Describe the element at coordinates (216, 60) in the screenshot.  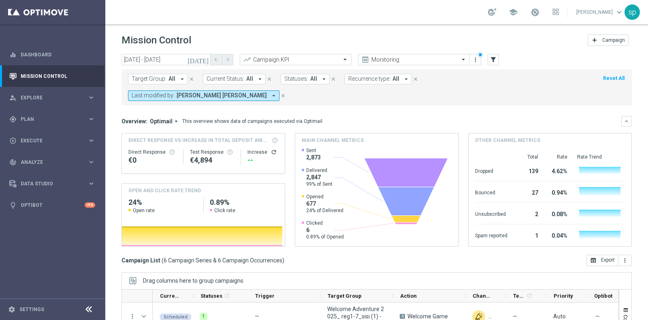
I see `i: arrow_back` at that location.